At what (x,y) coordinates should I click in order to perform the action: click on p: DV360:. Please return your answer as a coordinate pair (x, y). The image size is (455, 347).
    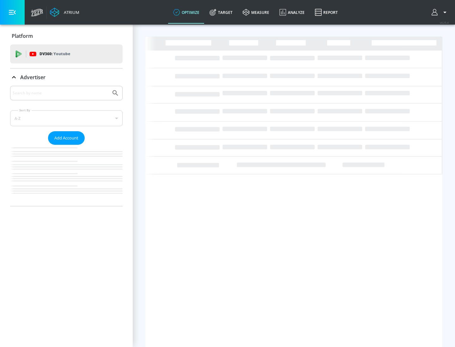
    Looking at the image, I should click on (55, 54).